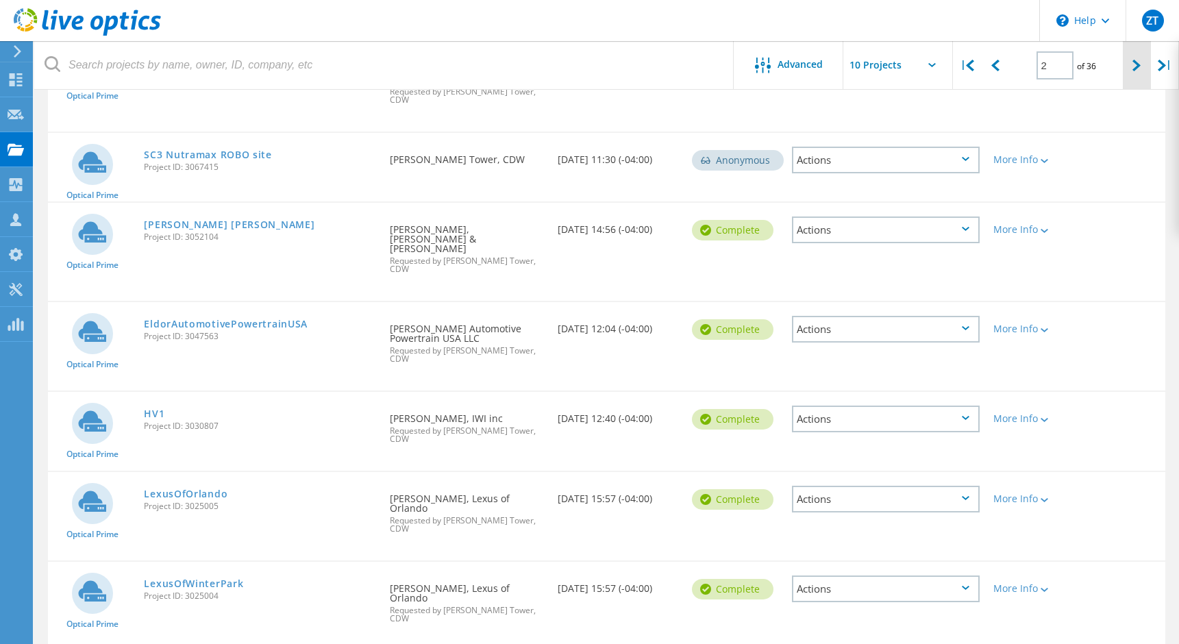  Describe the element at coordinates (1086, 66) in the screenshot. I see `span: of 36` at that location.